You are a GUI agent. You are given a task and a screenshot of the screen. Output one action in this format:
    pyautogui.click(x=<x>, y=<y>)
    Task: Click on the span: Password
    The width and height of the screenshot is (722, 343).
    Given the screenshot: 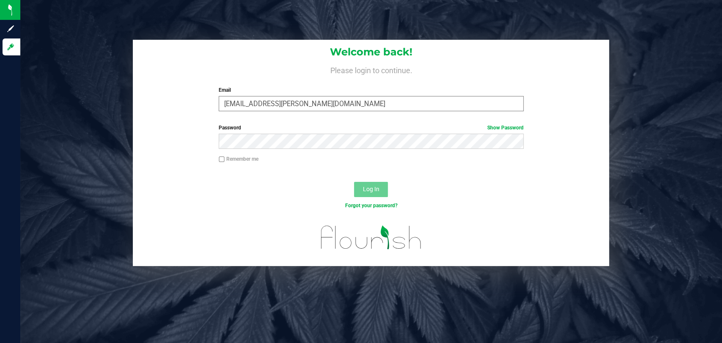 What is the action you would take?
    pyautogui.click(x=230, y=128)
    